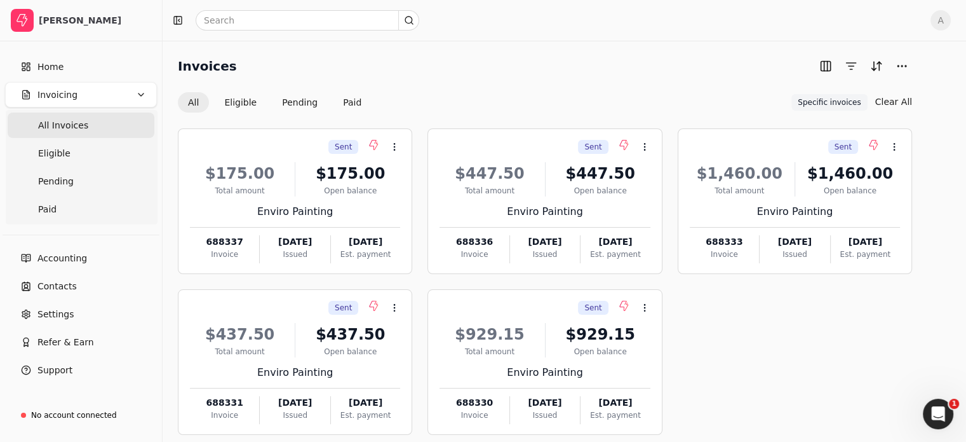  Describe the element at coordinates (81, 67) in the screenshot. I see `a: Home` at that location.